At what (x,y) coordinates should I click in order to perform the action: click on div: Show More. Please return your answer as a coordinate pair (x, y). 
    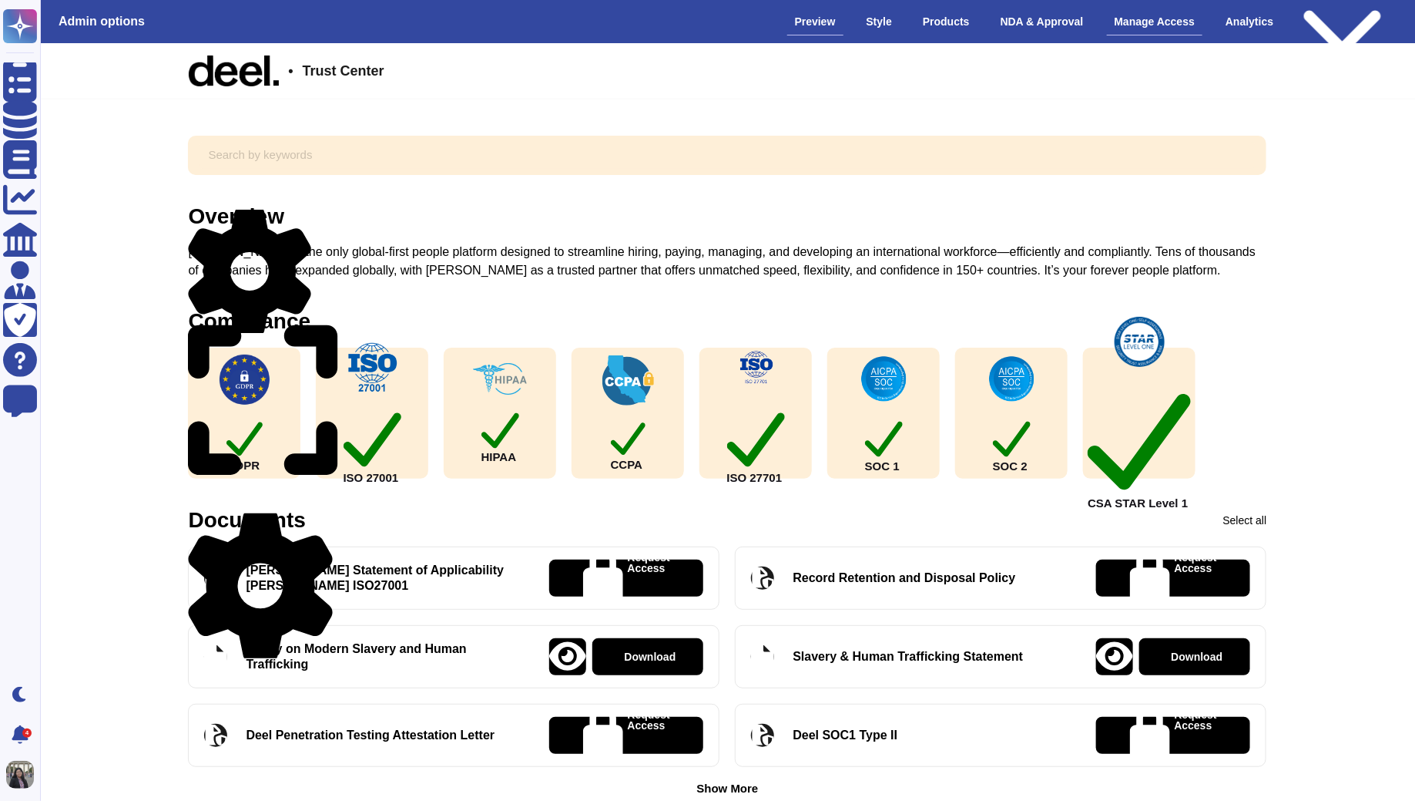
    Looking at the image, I should click on (727, 787).